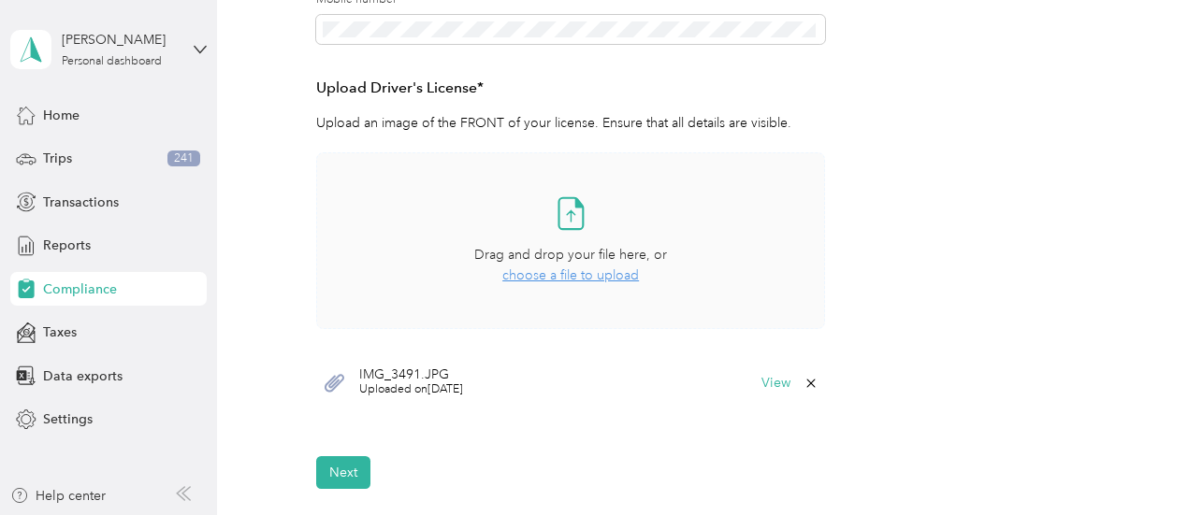 This screenshot has height=515, width=1188. Describe the element at coordinates (775, 383) in the screenshot. I see `button: View` at that location.